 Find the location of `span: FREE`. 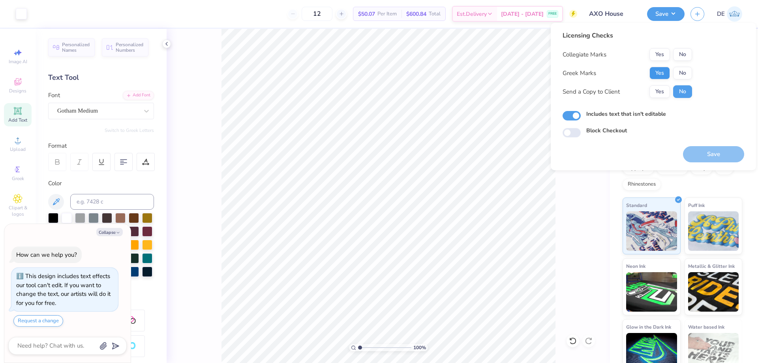

span: FREE is located at coordinates (552, 14).